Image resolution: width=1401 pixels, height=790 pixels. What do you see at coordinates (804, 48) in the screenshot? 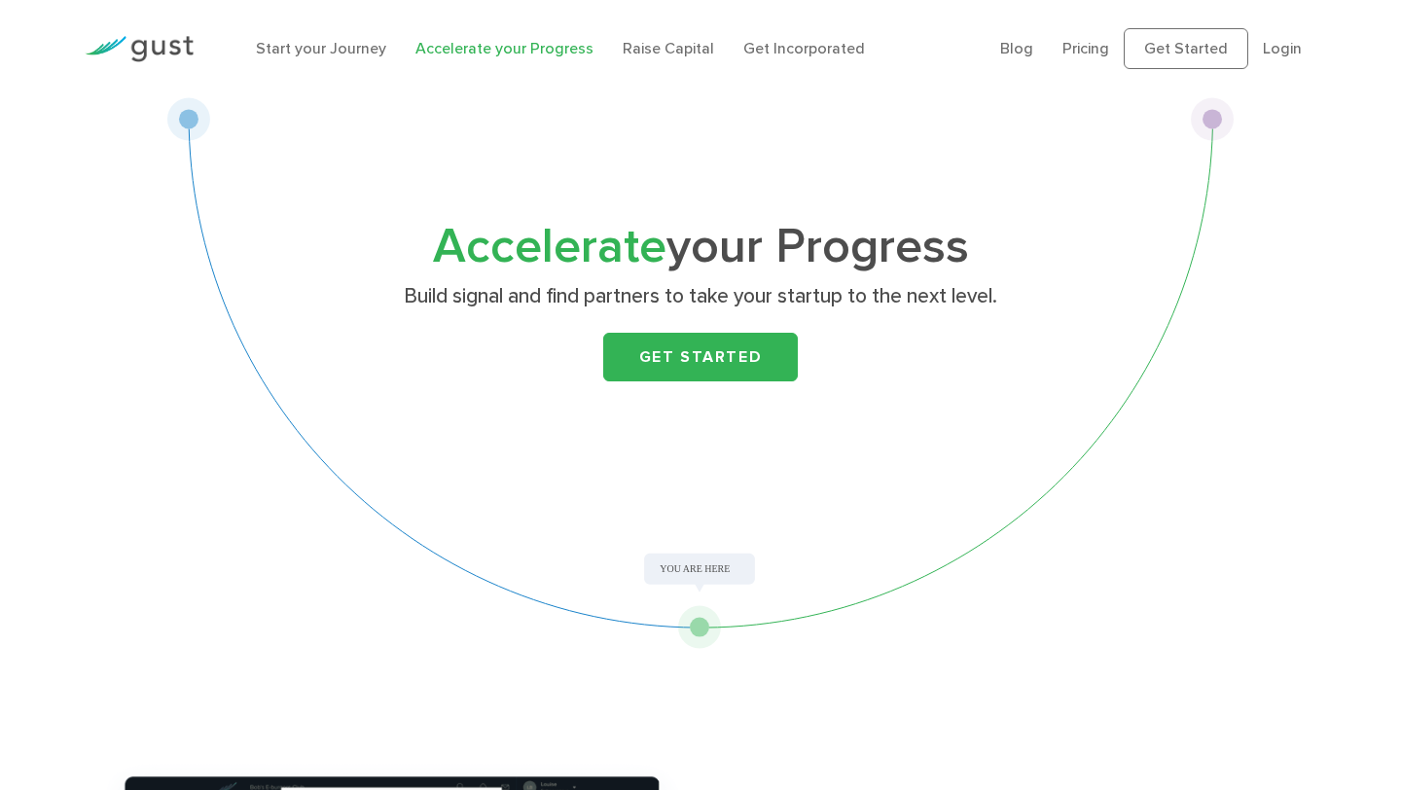
I see `a: Get Incorporated` at bounding box center [804, 48].